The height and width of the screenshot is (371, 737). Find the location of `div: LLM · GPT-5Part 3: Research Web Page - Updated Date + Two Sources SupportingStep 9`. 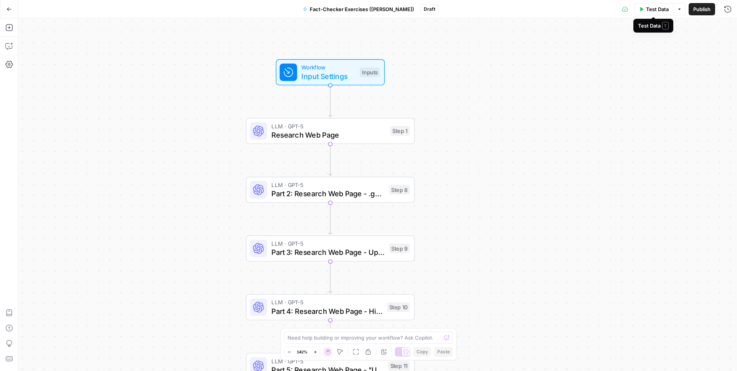

div: LLM · GPT-5Part 3: Research Web Page - Updated Date + Two Sources SupportingStep 9 is located at coordinates (330, 249).